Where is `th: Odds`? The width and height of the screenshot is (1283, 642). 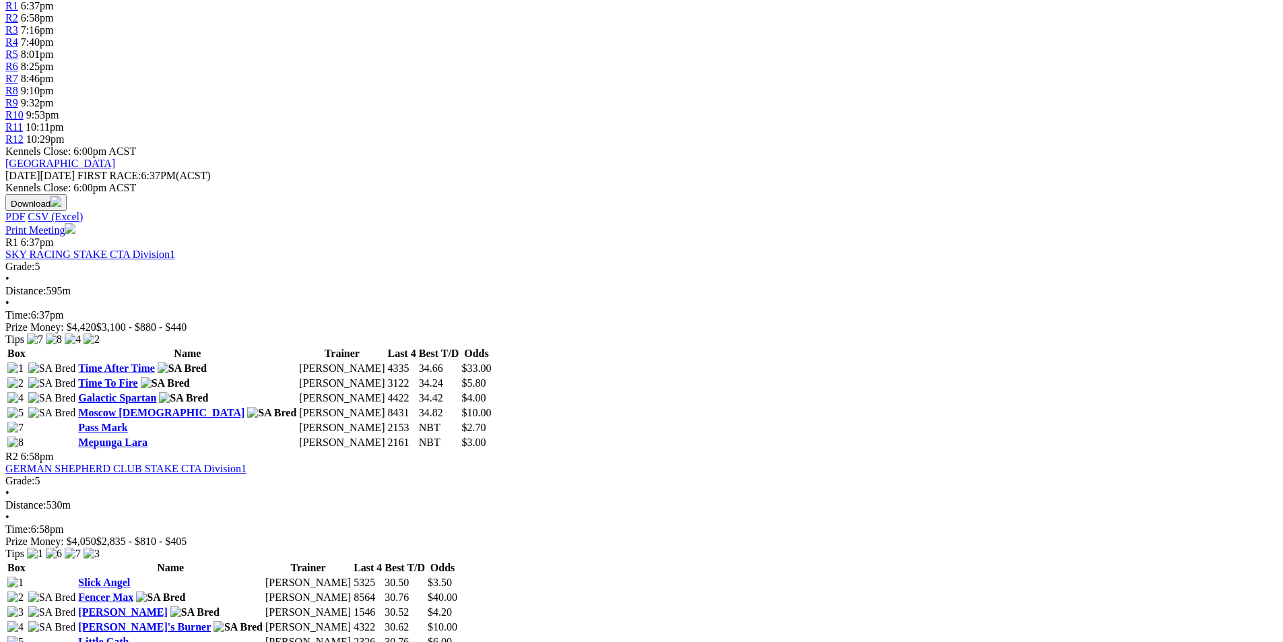
th: Odds is located at coordinates (442, 568).